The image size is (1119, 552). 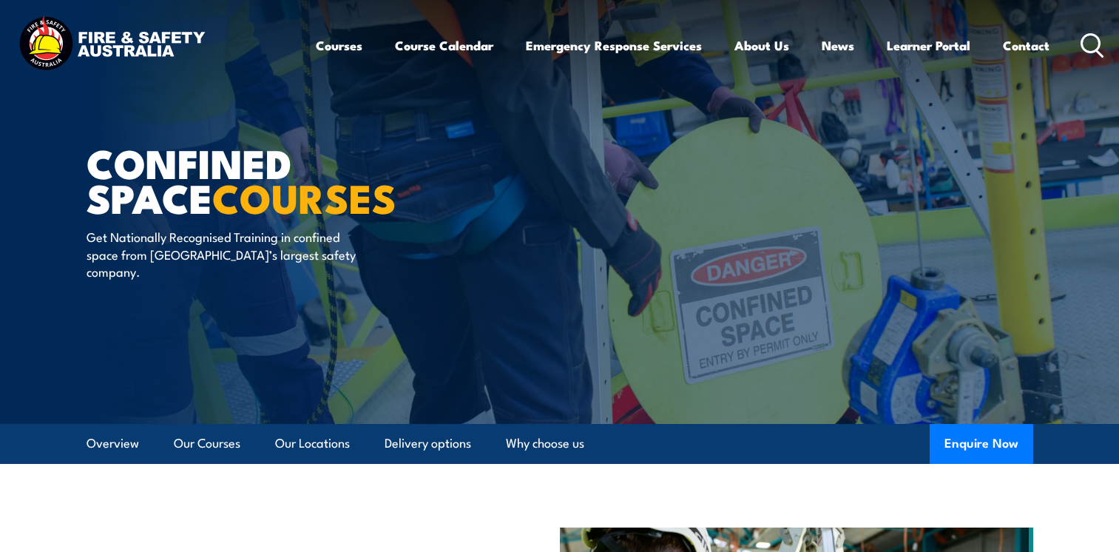 What do you see at coordinates (428, 443) in the screenshot?
I see `a: Delivery options` at bounding box center [428, 443].